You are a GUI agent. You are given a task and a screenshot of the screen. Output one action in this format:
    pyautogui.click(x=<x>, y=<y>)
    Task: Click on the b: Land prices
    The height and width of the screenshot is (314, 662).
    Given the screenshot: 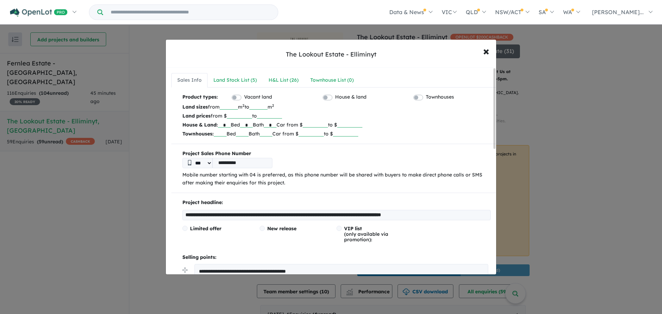 What is the action you would take?
    pyautogui.click(x=197, y=116)
    